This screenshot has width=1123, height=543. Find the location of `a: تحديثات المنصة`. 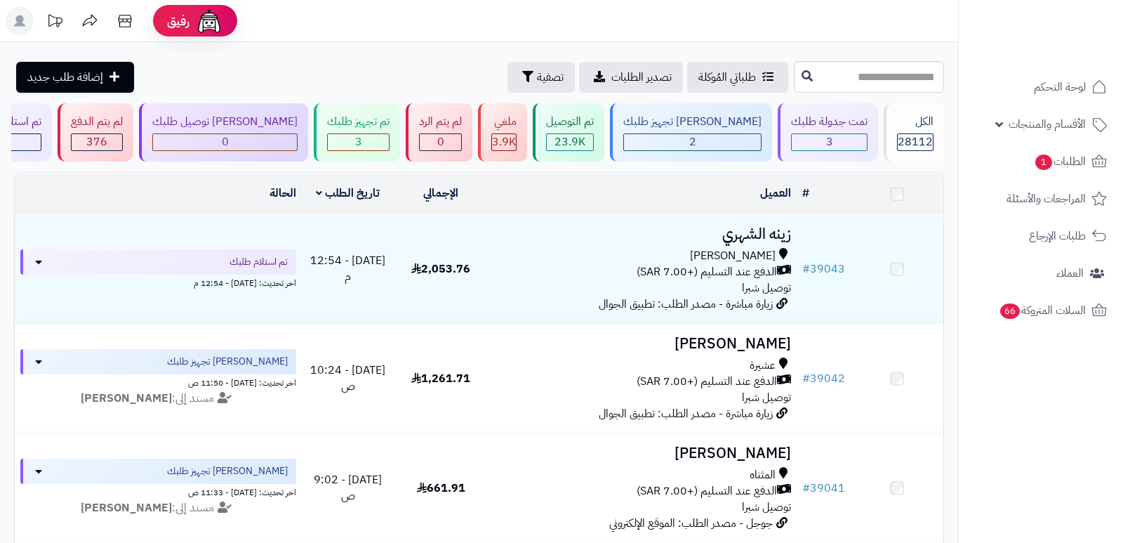

a: تحديثات المنصة is located at coordinates (55, 22).